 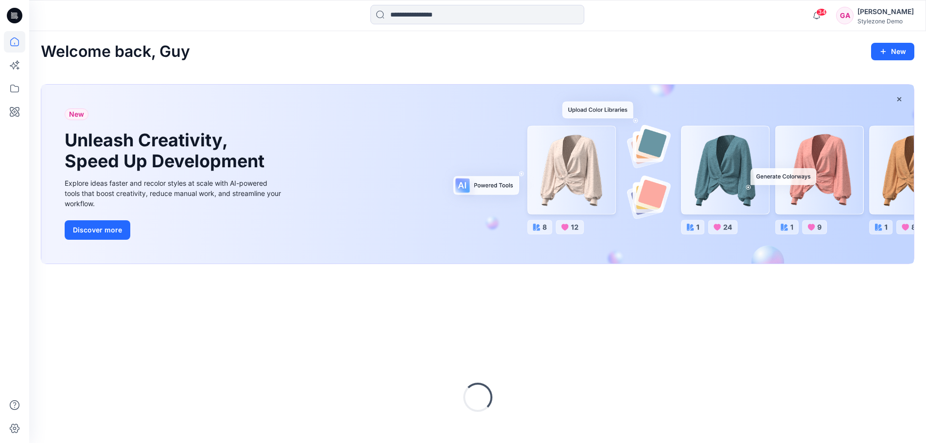 What do you see at coordinates (174, 193) in the screenshot?
I see `div: Explore ideas faster and recolor styles at scale with AI-powered tools that boost creativity, red...` at bounding box center [174, 193].